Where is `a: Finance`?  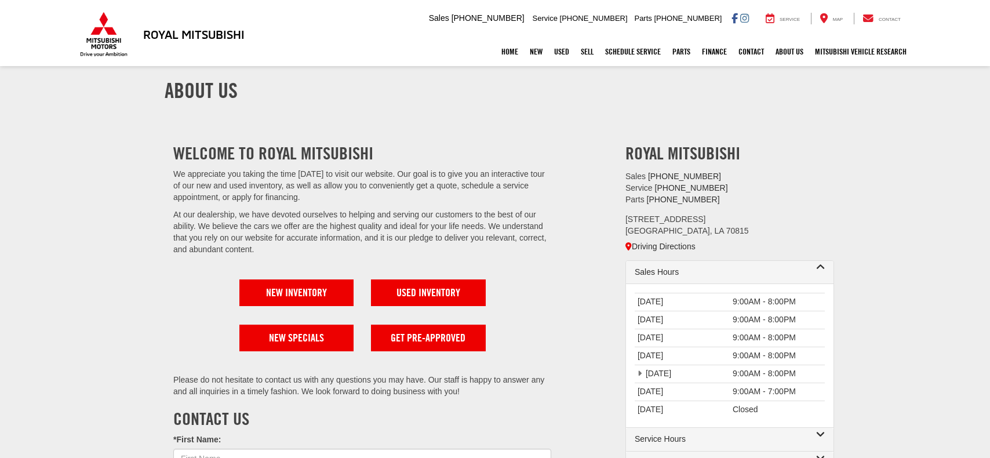 a: Finance is located at coordinates (714, 52).